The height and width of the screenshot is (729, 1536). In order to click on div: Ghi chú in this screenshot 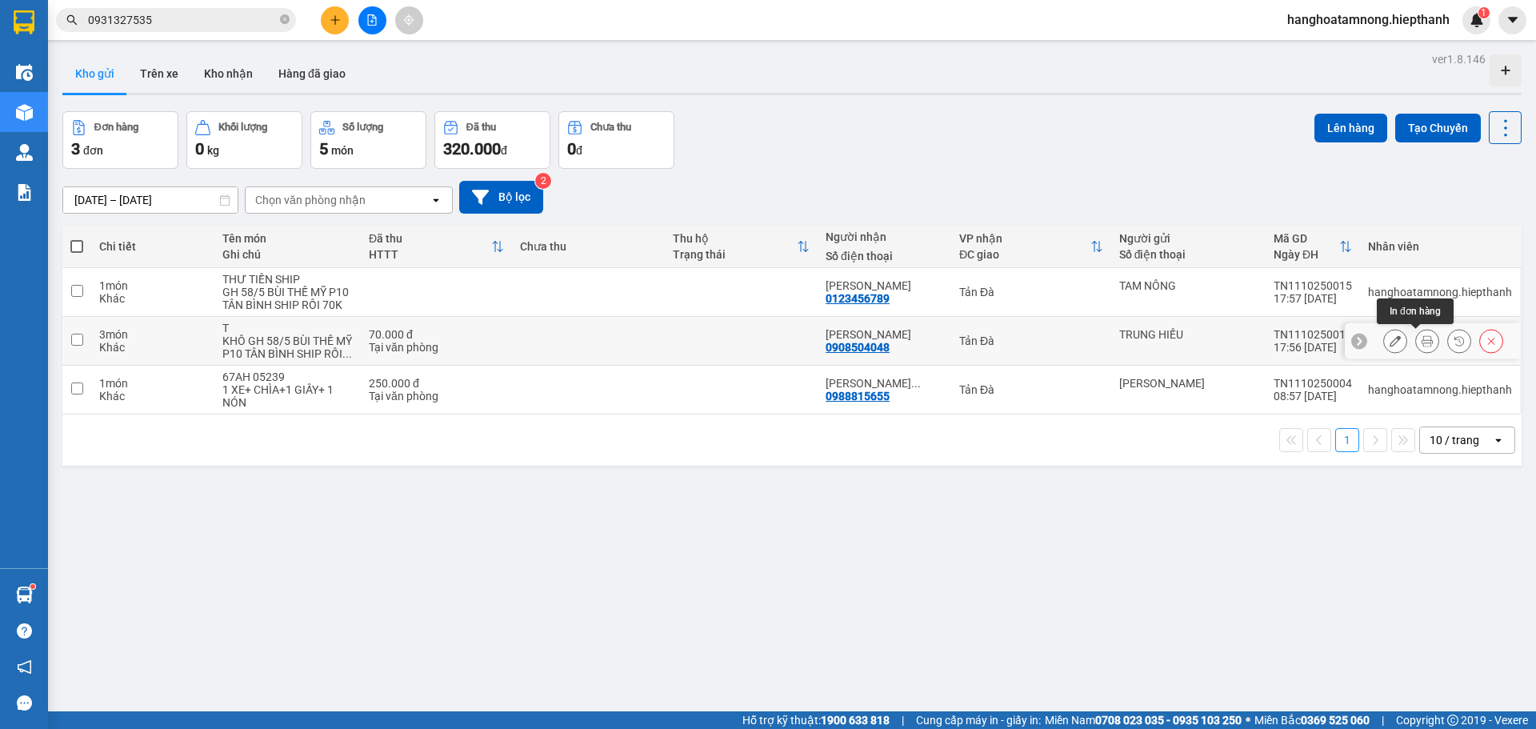, I will do `click(287, 254)`.